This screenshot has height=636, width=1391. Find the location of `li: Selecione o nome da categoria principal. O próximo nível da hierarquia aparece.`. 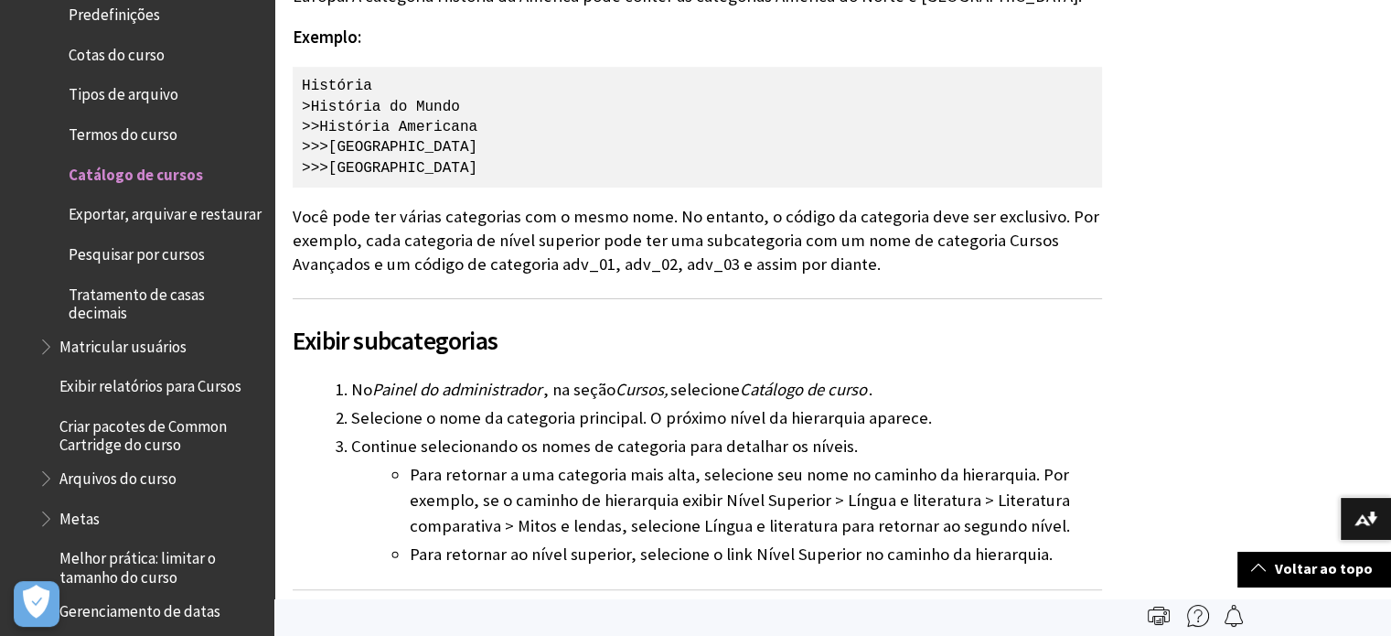

li: Selecione o nome da categoria principal. O próximo nível da hierarquia aparece. is located at coordinates (726, 418).